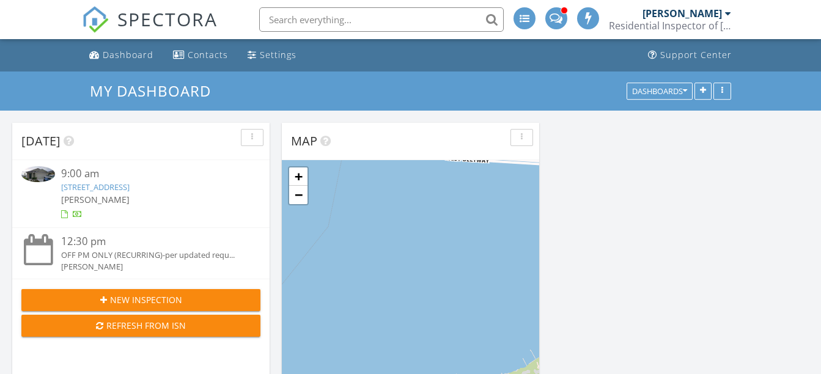 Image resolution: width=821 pixels, height=374 pixels. Describe the element at coordinates (381, 20) in the screenshot. I see `input: Search everything...` at that location.